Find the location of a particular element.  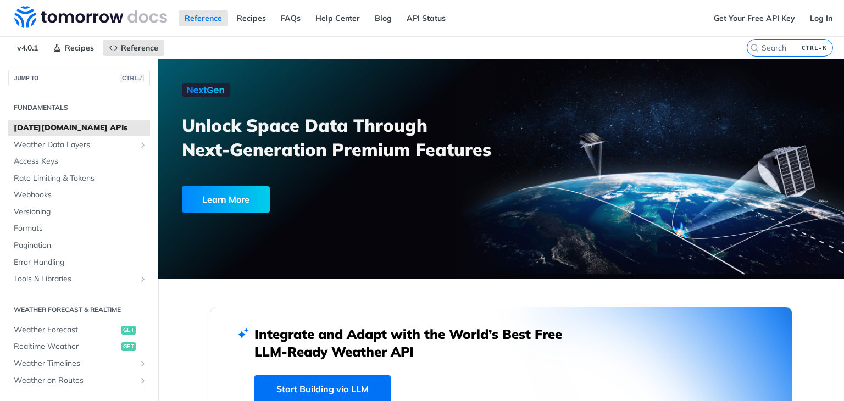

svg: Search is located at coordinates (754, 48).